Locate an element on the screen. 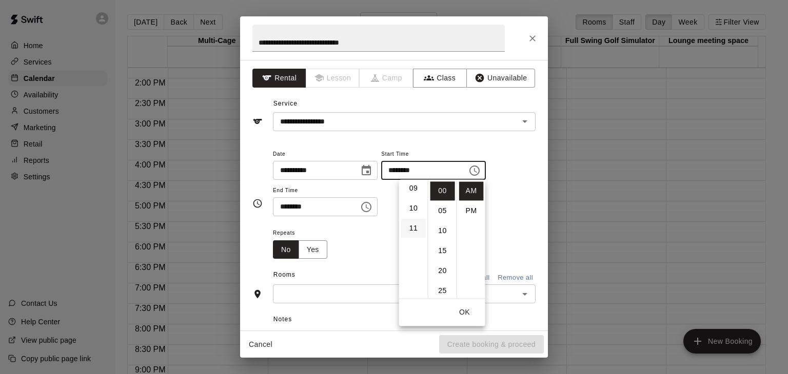 The image size is (788, 374). li: 11 hours is located at coordinates (413, 228).